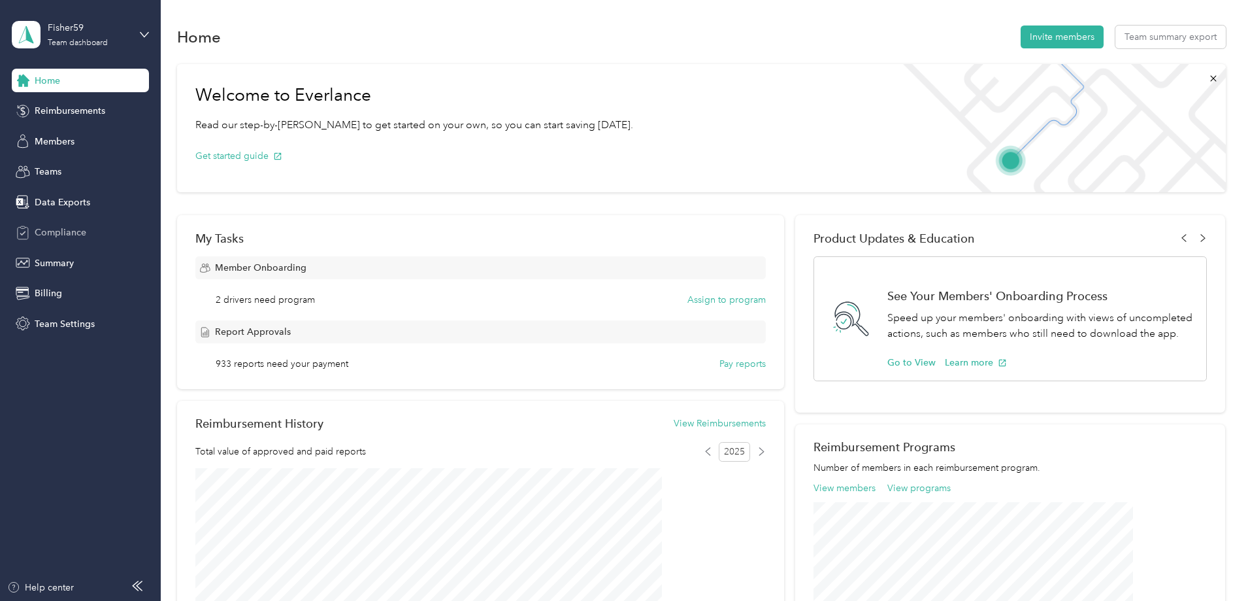 The image size is (1248, 601). Describe the element at coordinates (261, 267) in the screenshot. I see `span: Member Onboarding` at that location.